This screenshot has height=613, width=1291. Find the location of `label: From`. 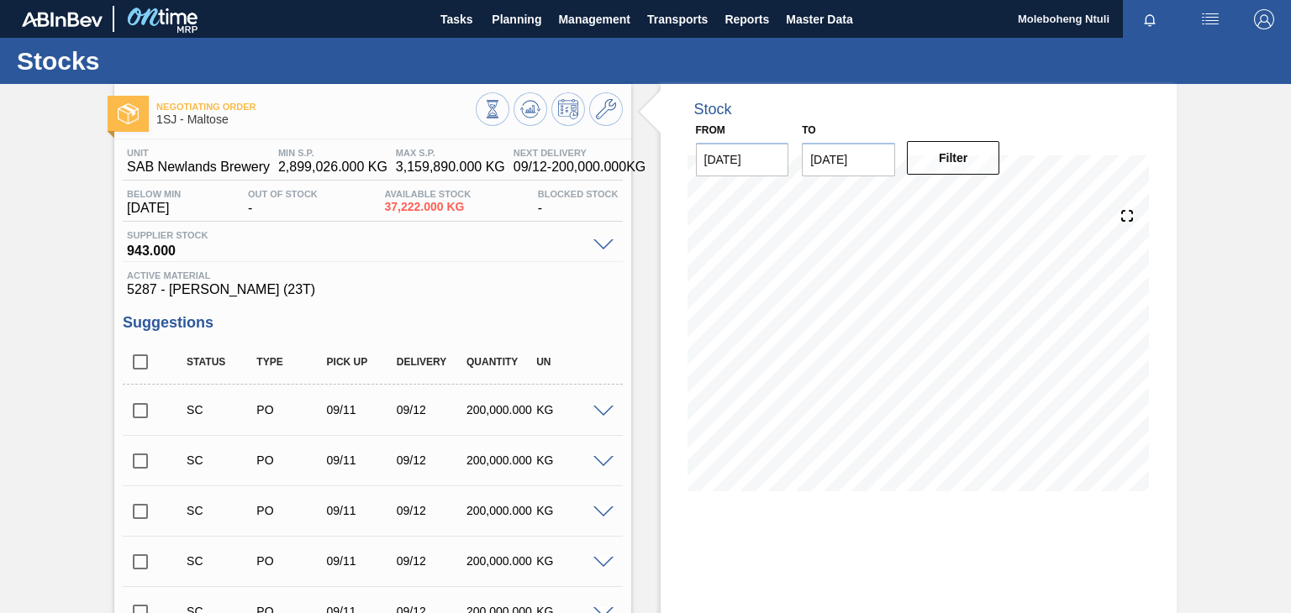

label: From is located at coordinates (710, 130).